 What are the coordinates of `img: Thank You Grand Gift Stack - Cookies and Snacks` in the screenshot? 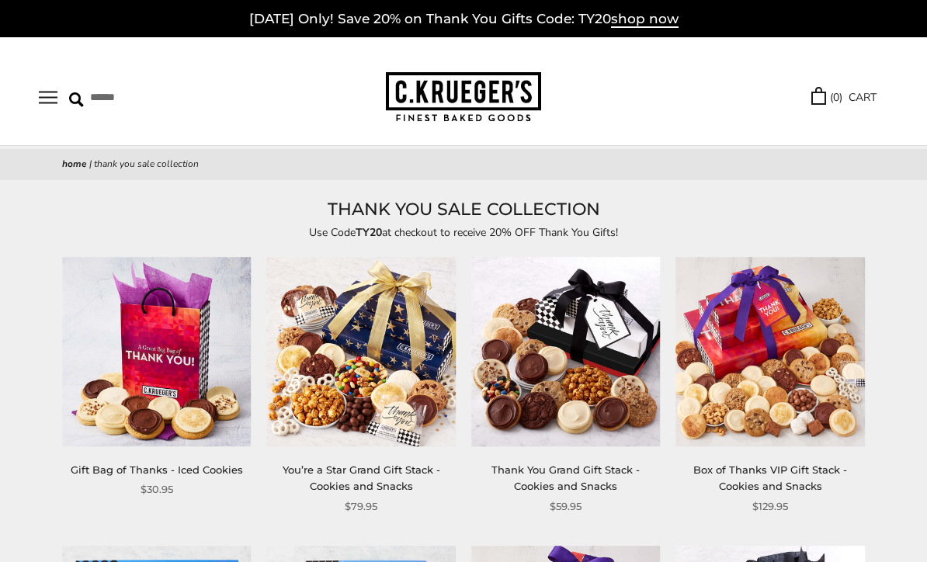 It's located at (566, 352).